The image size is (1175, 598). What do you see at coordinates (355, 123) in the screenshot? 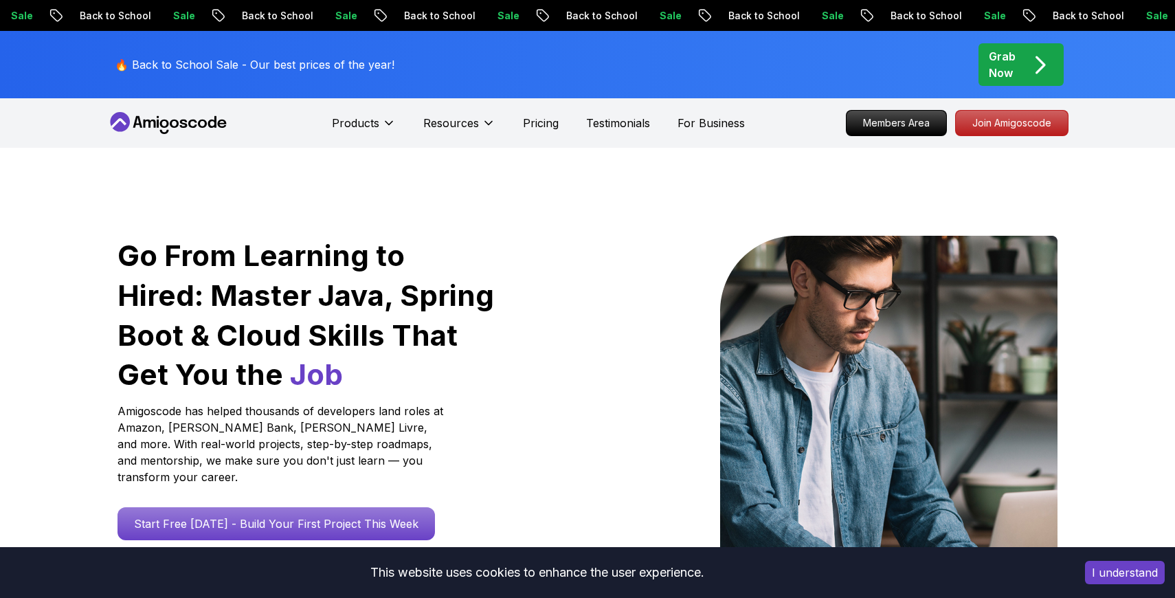
I see `p: Products` at bounding box center [355, 123].